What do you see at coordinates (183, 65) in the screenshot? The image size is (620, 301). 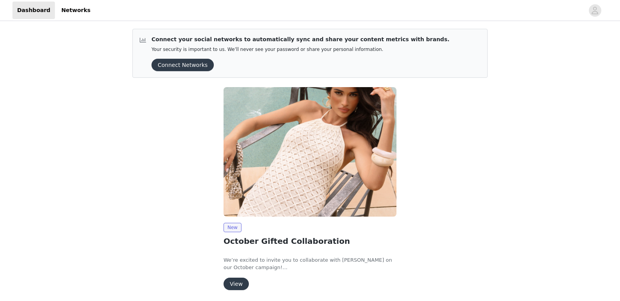 I see `button: Connect Networks` at bounding box center [183, 65].